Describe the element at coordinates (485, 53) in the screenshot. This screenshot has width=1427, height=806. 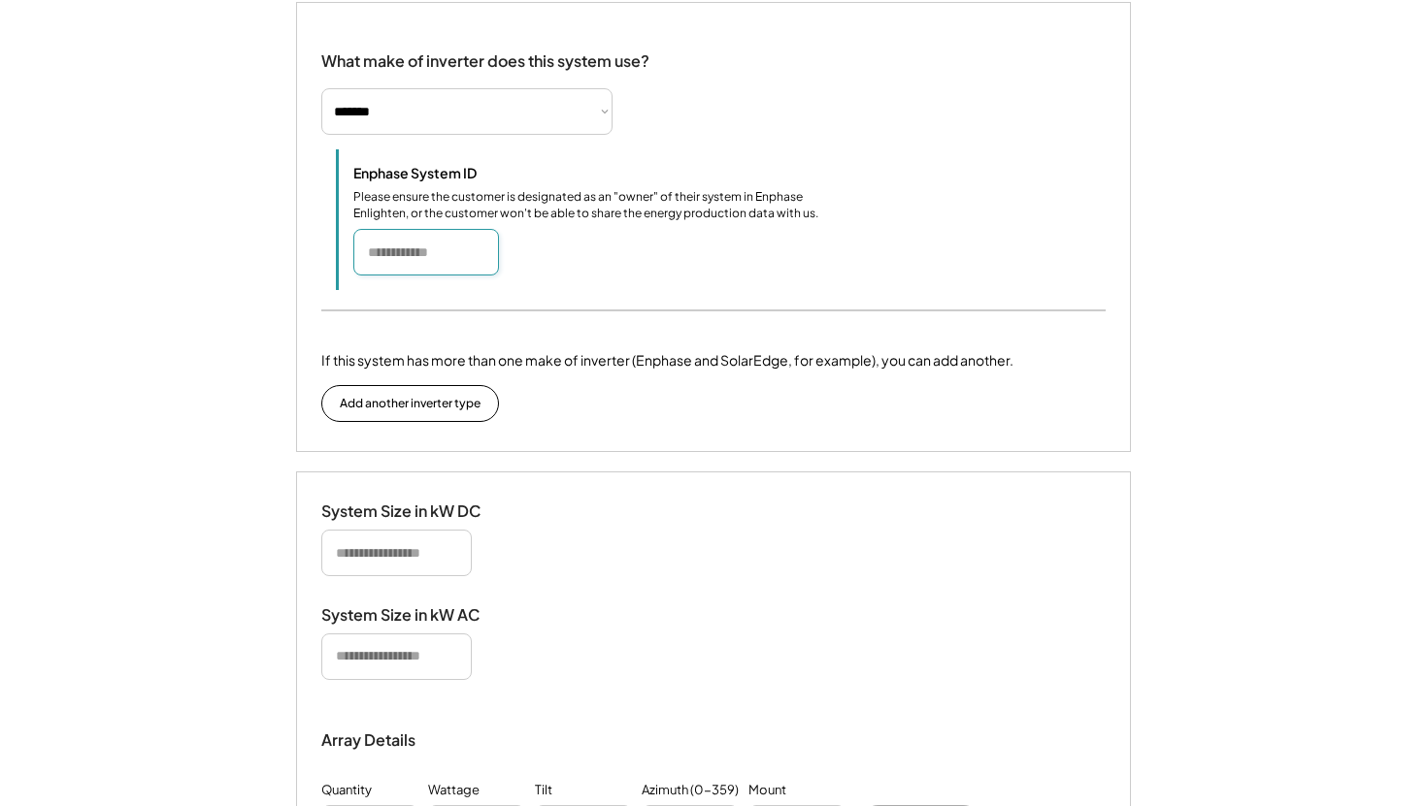
I see `div: What make of inverter does this system use?` at that location.